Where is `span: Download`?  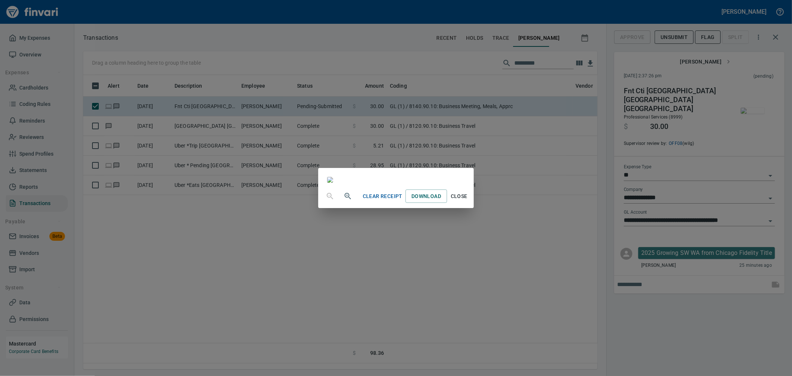
span: Download is located at coordinates (426, 196).